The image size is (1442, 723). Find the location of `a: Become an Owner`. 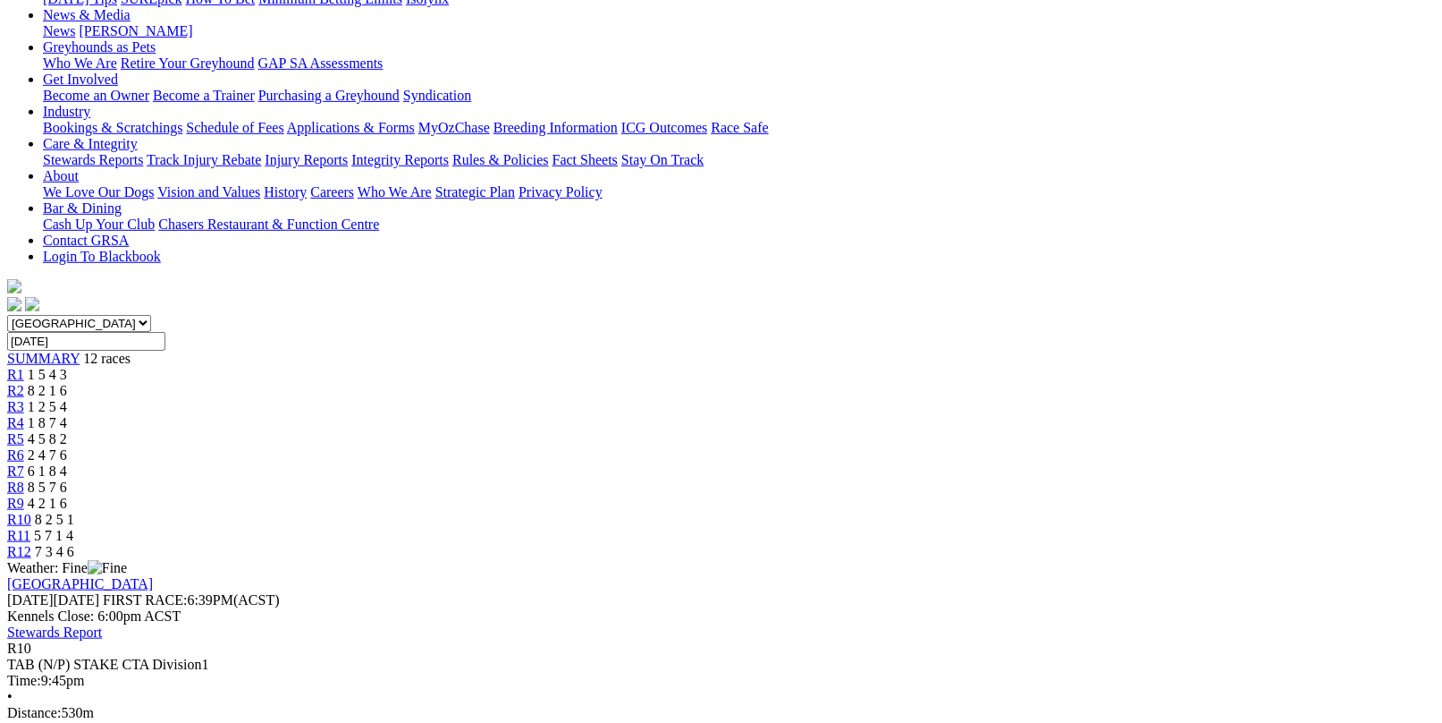

a: Become an Owner is located at coordinates (96, 95).